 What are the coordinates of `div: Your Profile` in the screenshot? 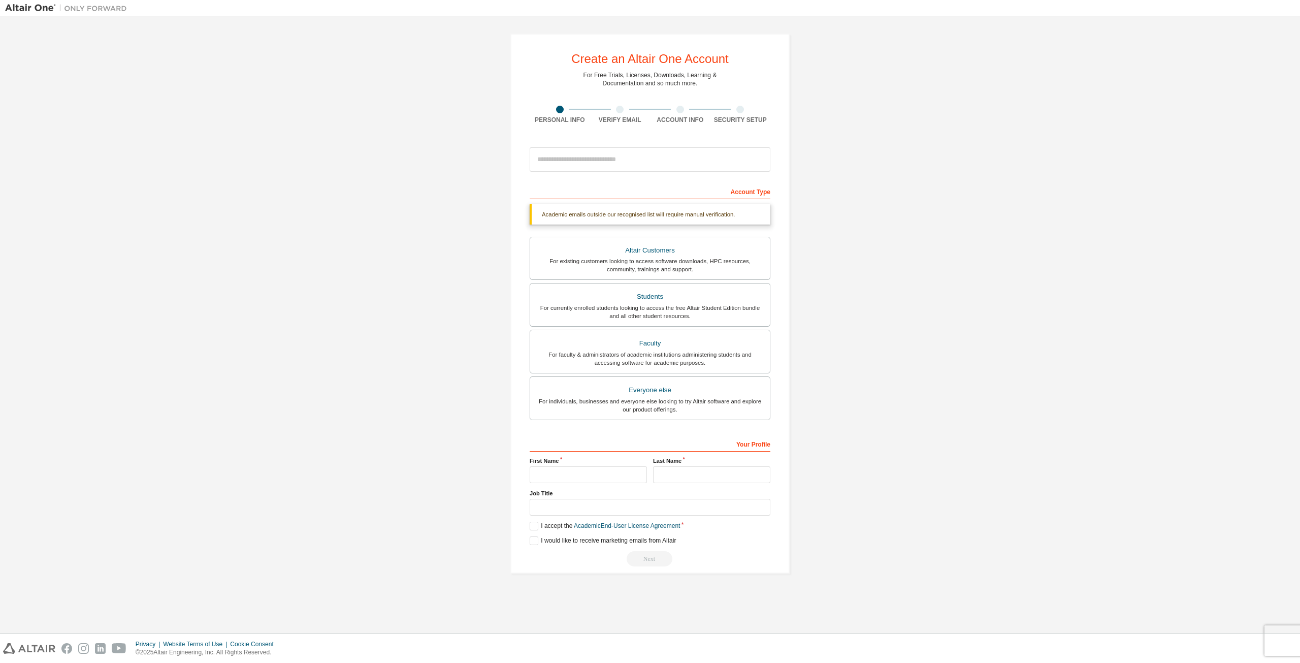 It's located at (650, 443).